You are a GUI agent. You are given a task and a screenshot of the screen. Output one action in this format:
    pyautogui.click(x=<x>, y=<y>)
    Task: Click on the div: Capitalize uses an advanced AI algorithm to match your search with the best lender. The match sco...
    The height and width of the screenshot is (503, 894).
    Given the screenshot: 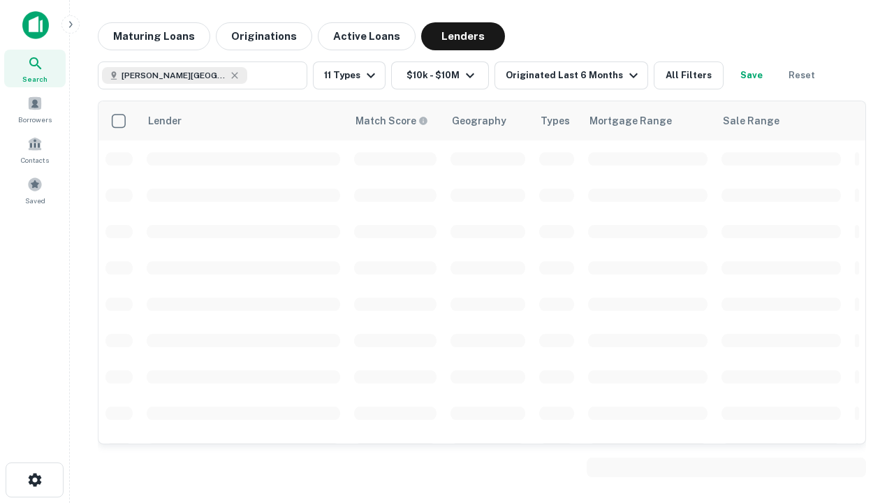 What is the action you would take?
    pyautogui.click(x=392, y=121)
    